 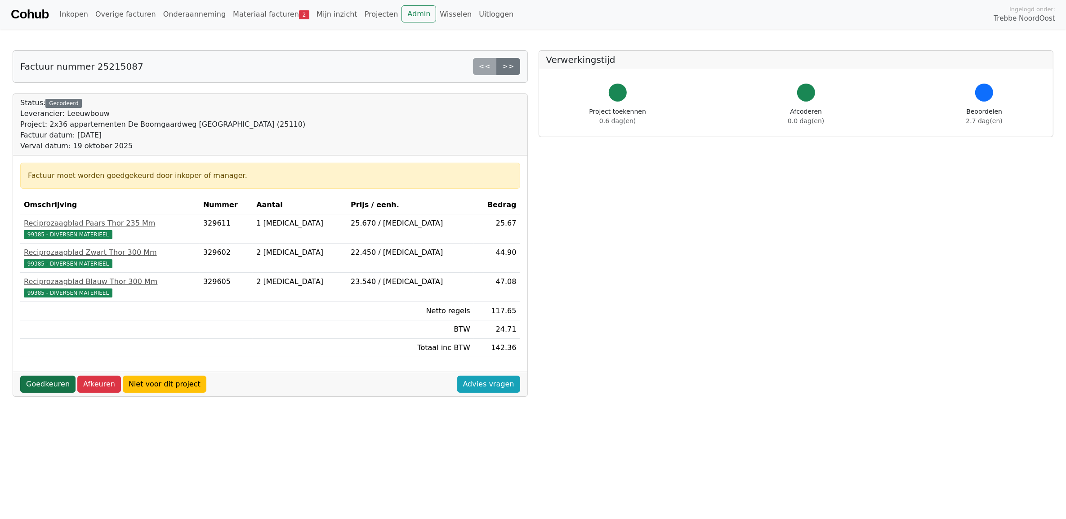 I want to click on td: 329611, so click(x=226, y=229).